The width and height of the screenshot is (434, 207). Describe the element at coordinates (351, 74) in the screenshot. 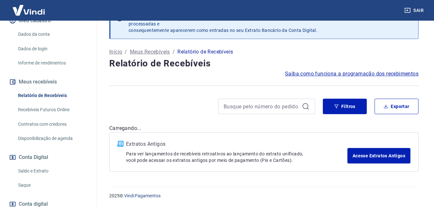

I see `span: Saiba como funciona a programação dos recebimentos` at that location.